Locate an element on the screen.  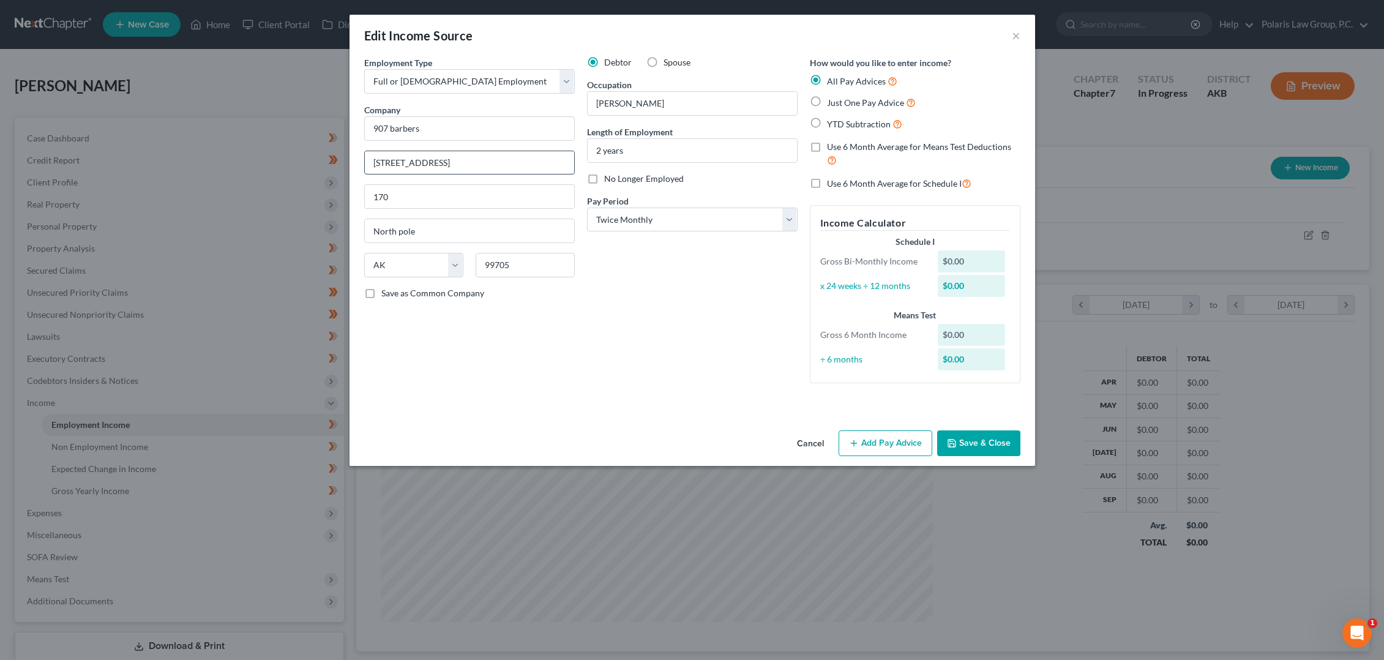
div: Gross 6 Month Income is located at coordinates (873, 335).